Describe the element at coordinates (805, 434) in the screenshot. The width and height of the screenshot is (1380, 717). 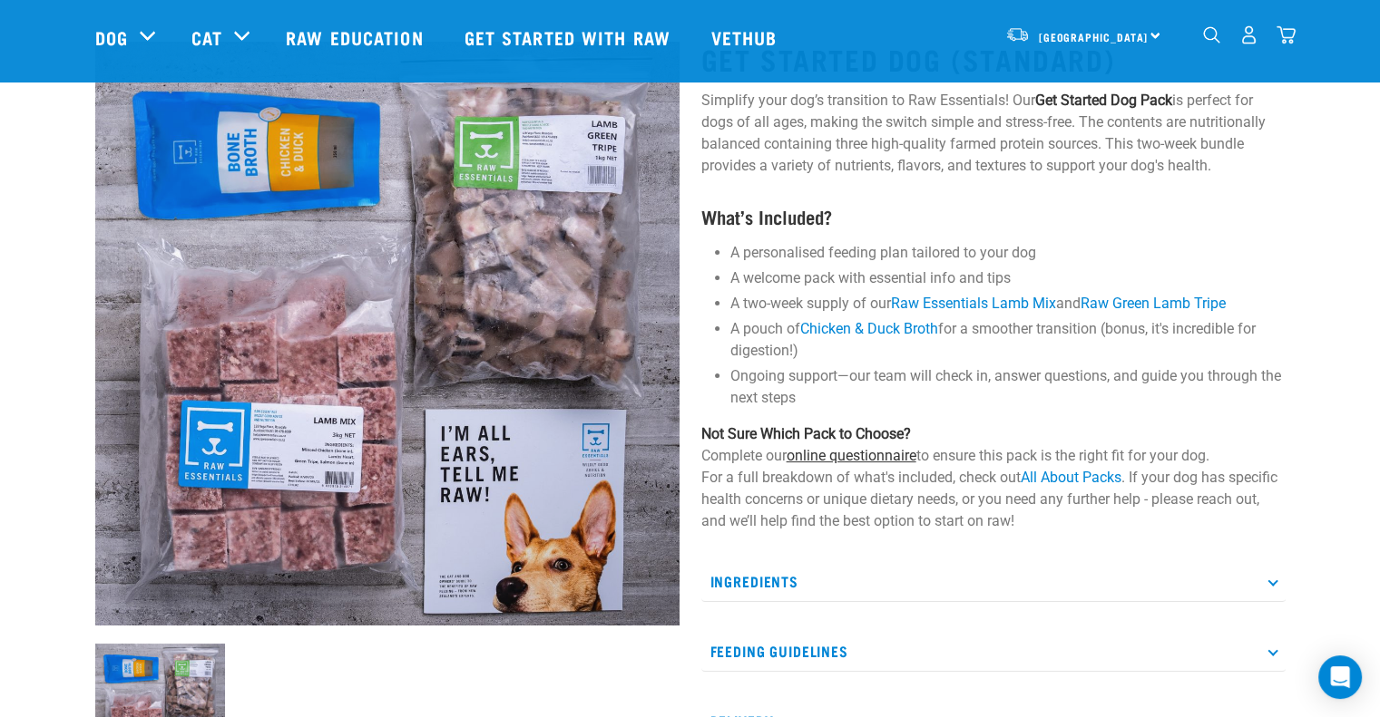
I see `strong: Not Sure Which Pack to Choose?` at that location.